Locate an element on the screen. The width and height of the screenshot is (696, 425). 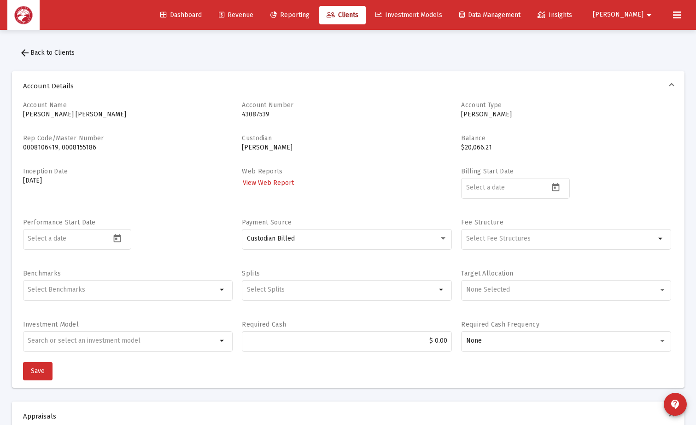
label: Target Allocation is located at coordinates (487, 273).